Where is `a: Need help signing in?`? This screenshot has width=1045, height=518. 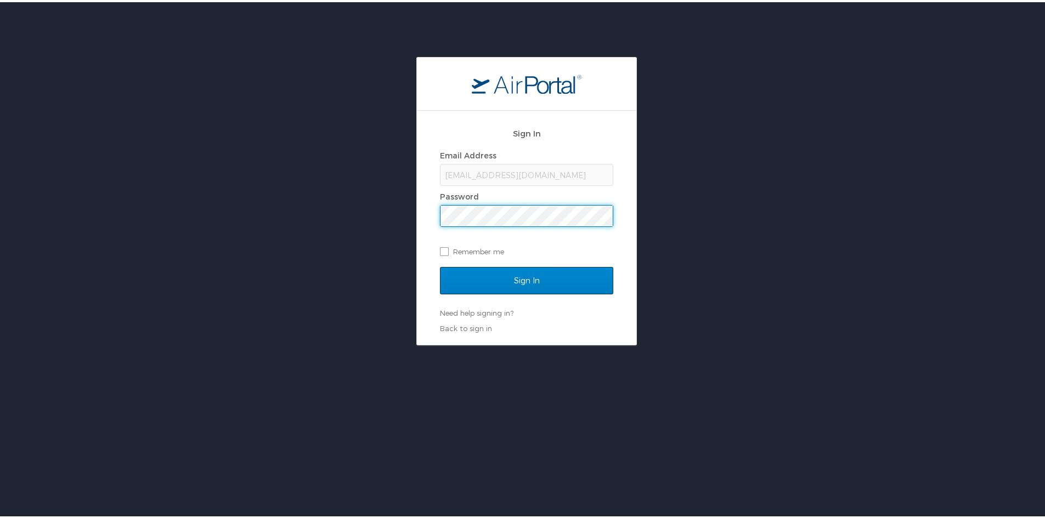 a: Need help signing in? is located at coordinates (477, 311).